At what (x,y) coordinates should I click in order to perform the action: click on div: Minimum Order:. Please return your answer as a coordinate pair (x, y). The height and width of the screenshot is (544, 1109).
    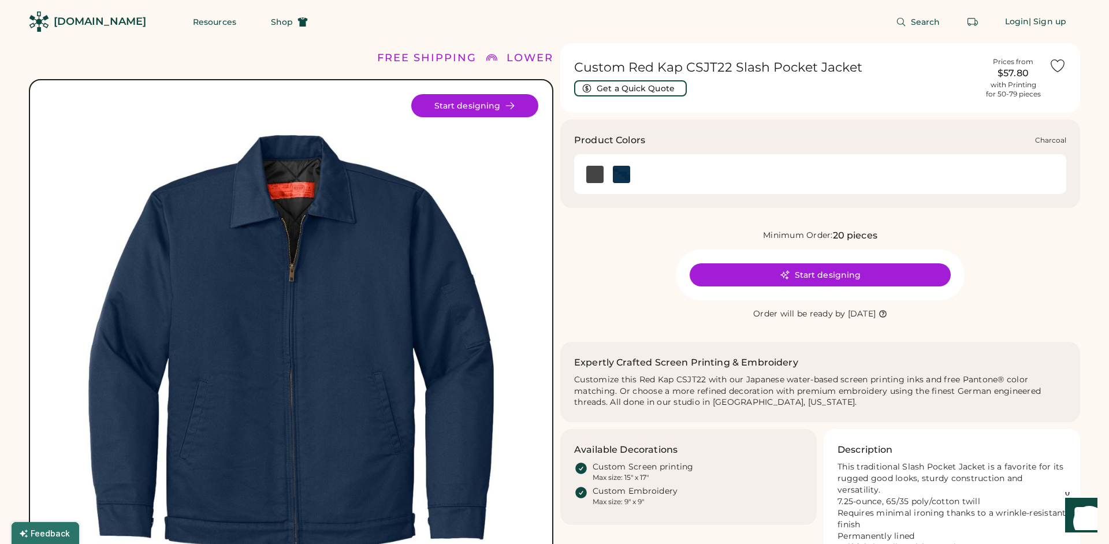
    Looking at the image, I should click on (797, 236).